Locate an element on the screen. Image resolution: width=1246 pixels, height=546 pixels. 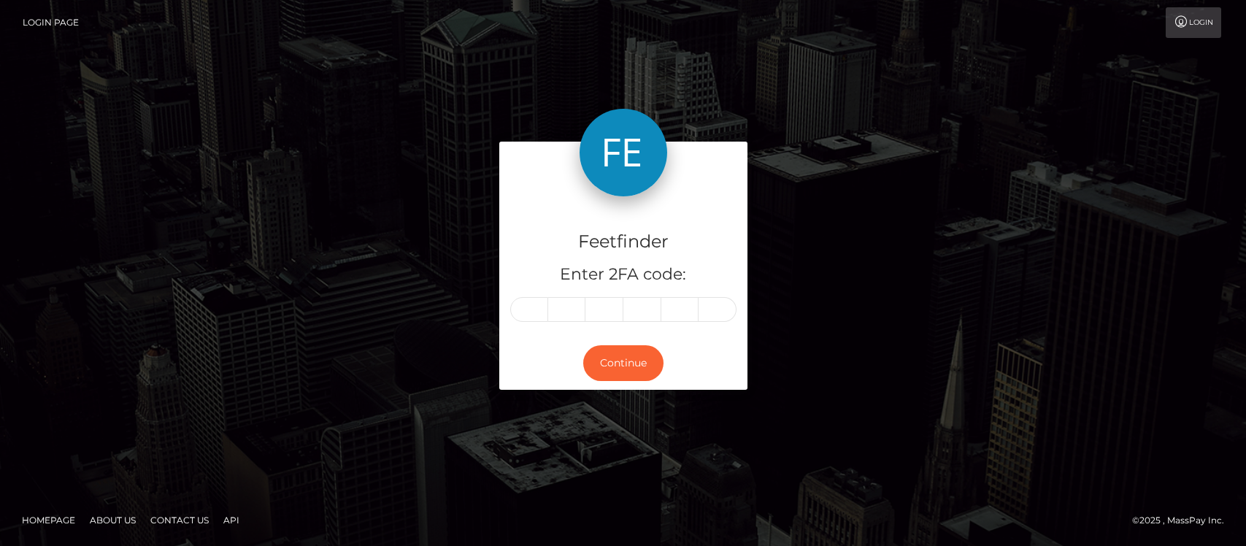
img: Feetfinder is located at coordinates (623, 153).